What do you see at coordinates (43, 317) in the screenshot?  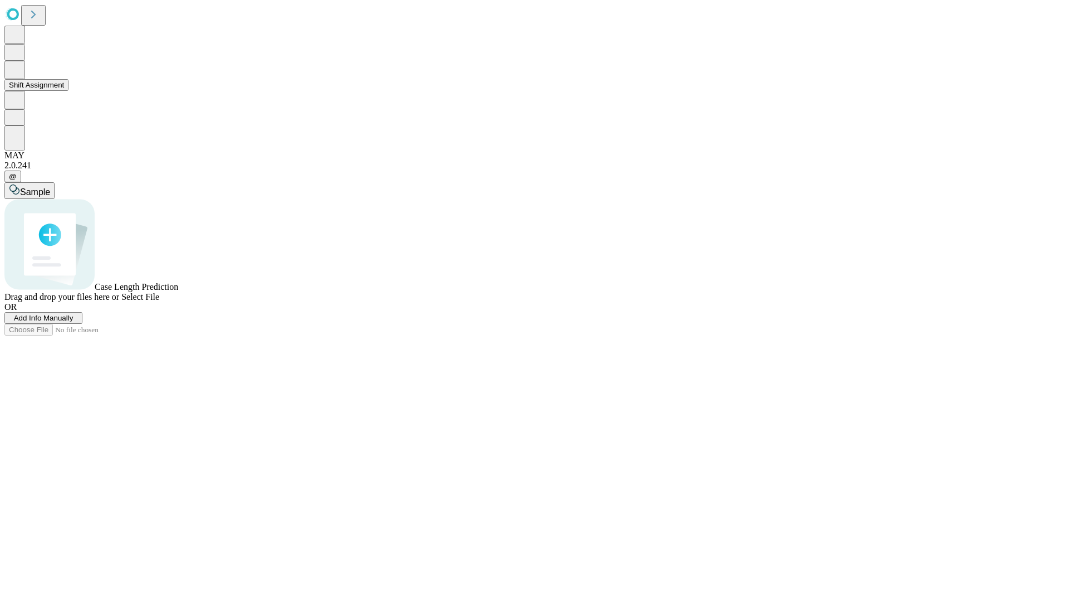 I see `button: Add Info Manually` at bounding box center [43, 317].